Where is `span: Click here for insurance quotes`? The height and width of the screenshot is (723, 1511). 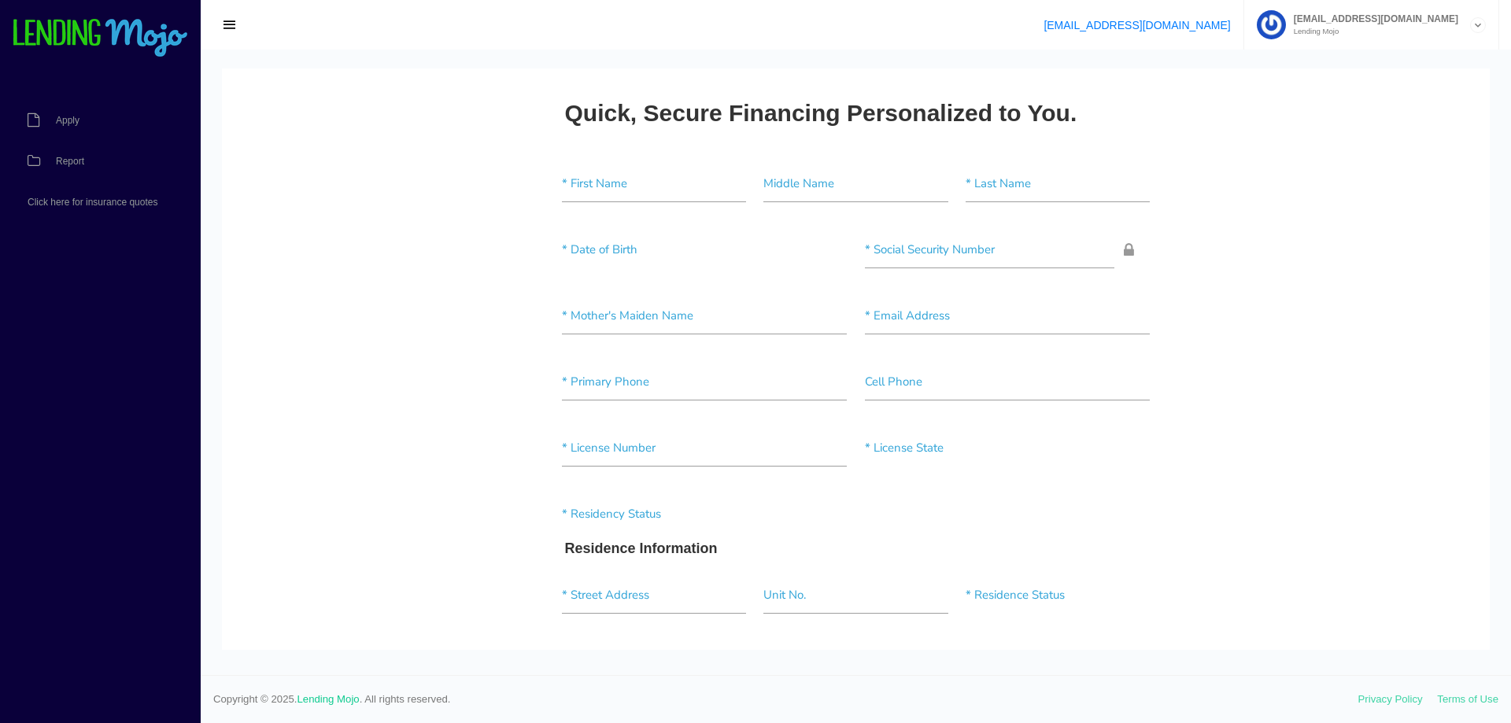
span: Click here for insurance quotes is located at coordinates (92, 202).